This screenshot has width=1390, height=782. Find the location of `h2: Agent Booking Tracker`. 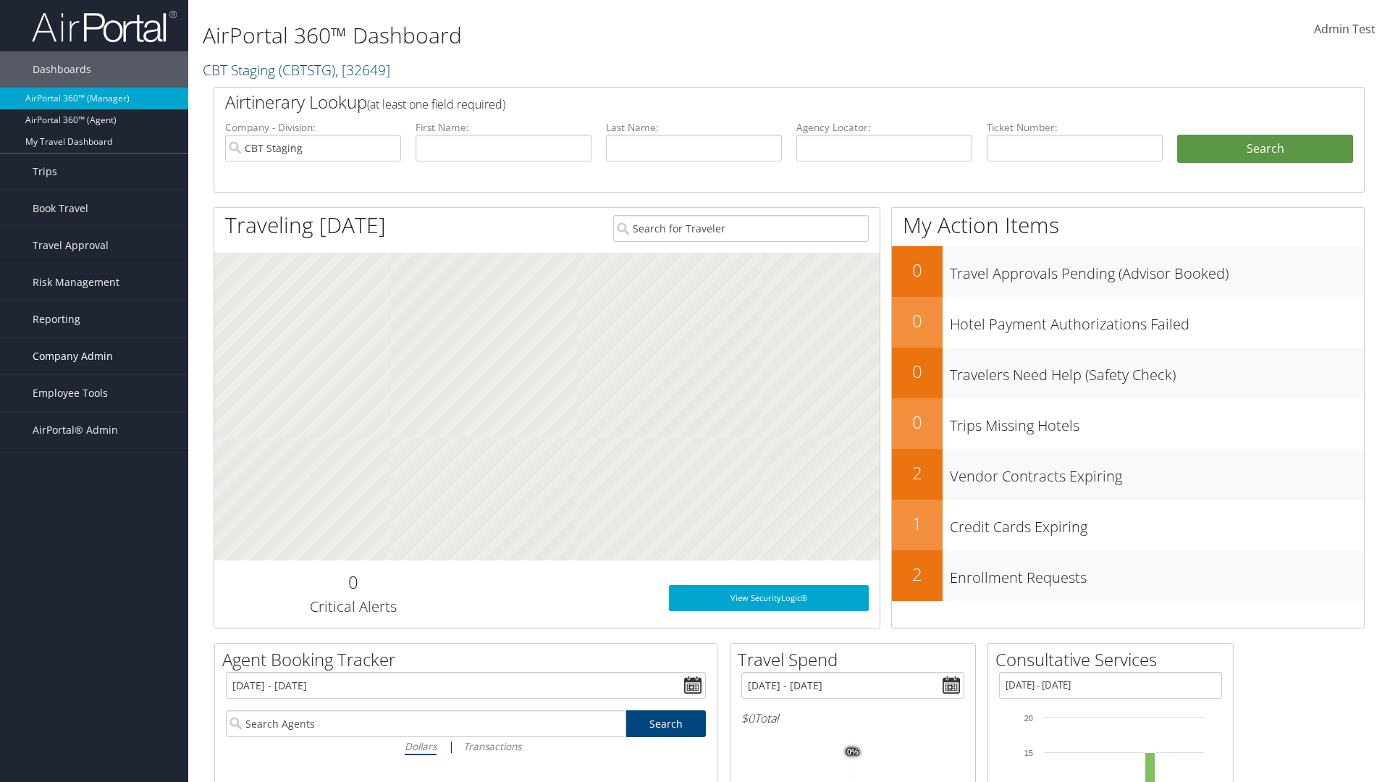

h2: Agent Booking Tracker is located at coordinates (469, 660).